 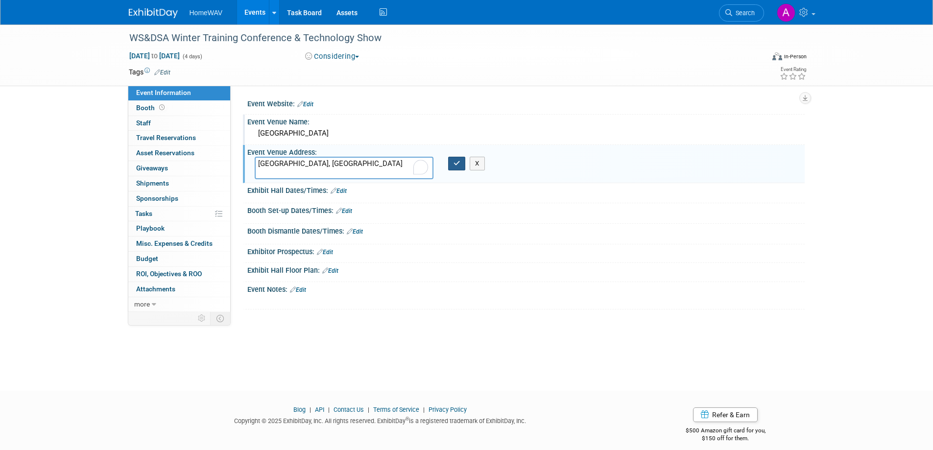 What do you see at coordinates (147, 259) in the screenshot?
I see `span: Budget` at bounding box center [147, 259].